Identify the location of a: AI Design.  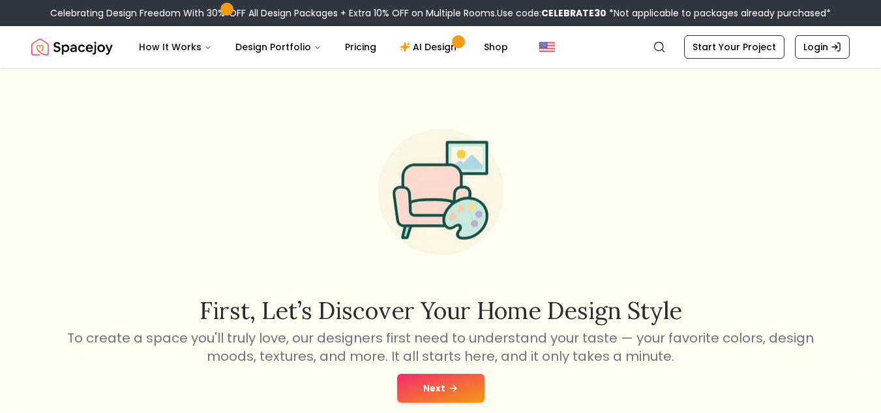
(430, 47).